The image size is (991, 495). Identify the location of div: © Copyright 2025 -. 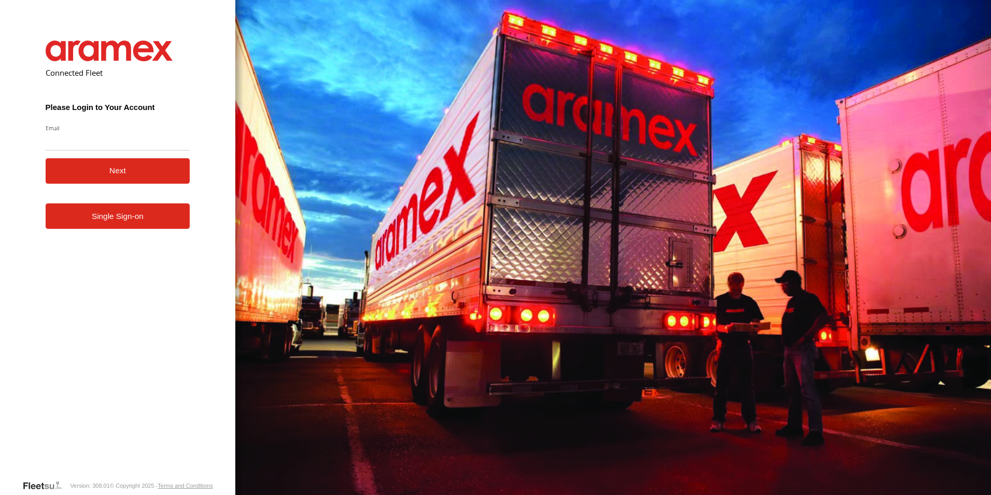
(161, 485).